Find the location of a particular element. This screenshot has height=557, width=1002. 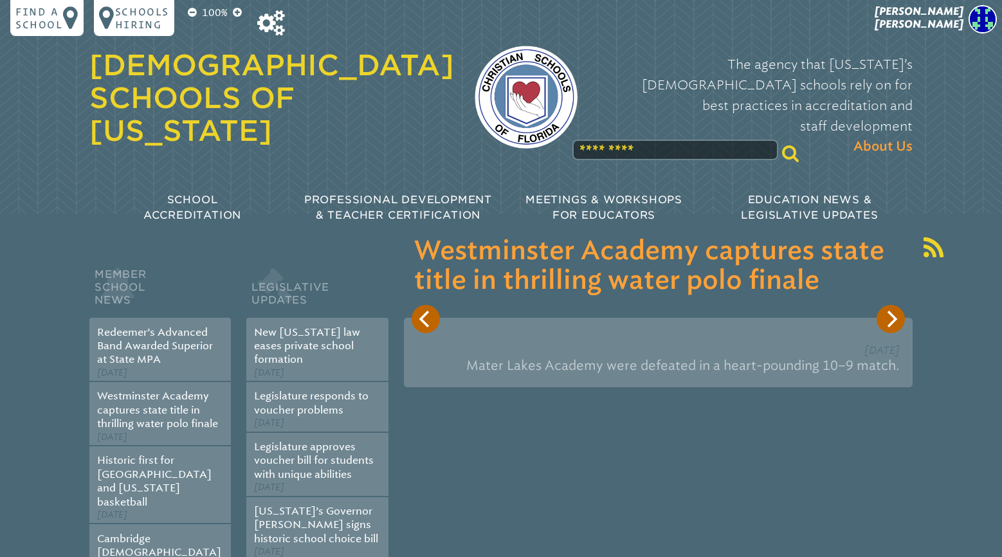

img: csf-logo-web-colors.png is located at coordinates (526, 97).